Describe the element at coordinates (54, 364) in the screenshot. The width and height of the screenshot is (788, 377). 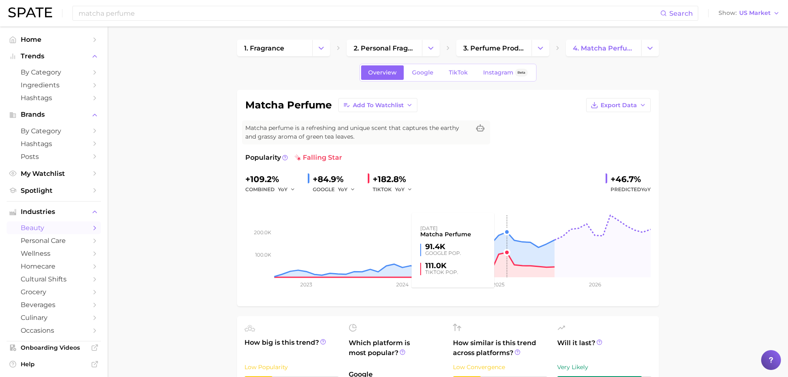
I see `a: Help` at that location.